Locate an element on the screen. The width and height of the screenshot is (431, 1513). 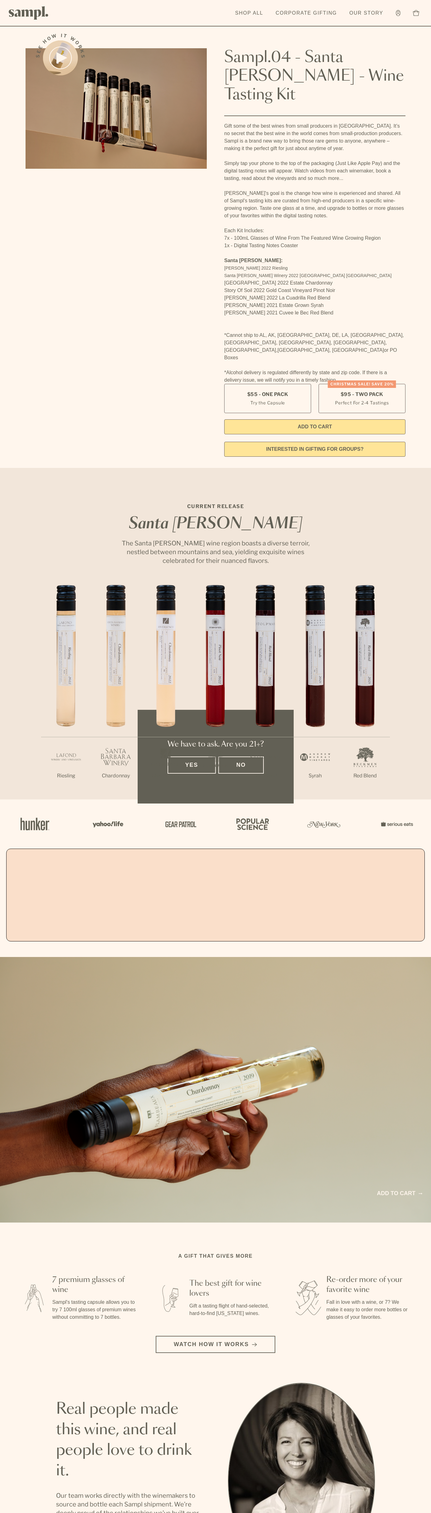
a: interested in gifting for groups? is located at coordinates (315, 449).